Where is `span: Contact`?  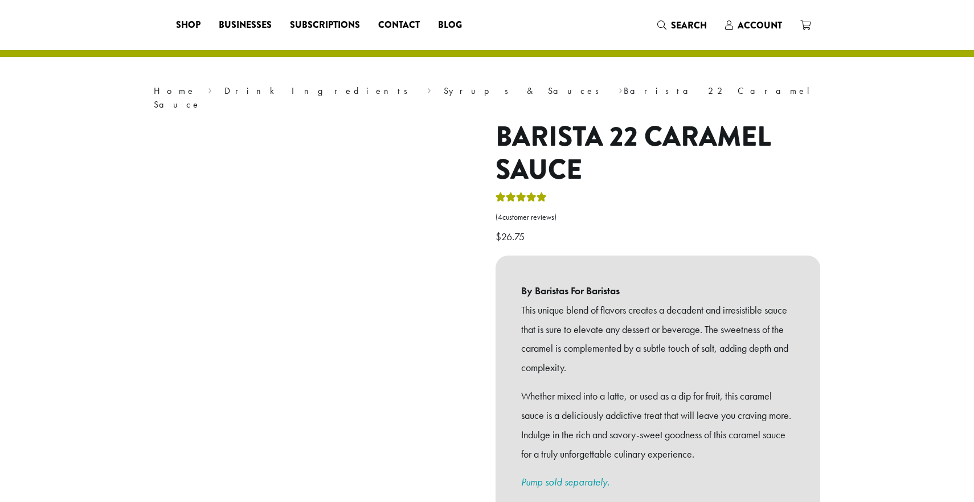 span: Contact is located at coordinates (399, 25).